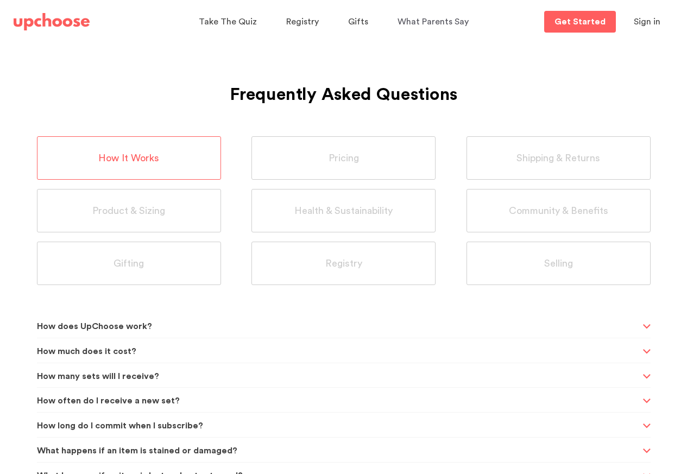  Describe the element at coordinates (558, 158) in the screenshot. I see `span: Shipping & Returns` at that location.